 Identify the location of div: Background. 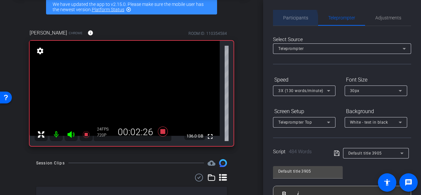
(376, 111).